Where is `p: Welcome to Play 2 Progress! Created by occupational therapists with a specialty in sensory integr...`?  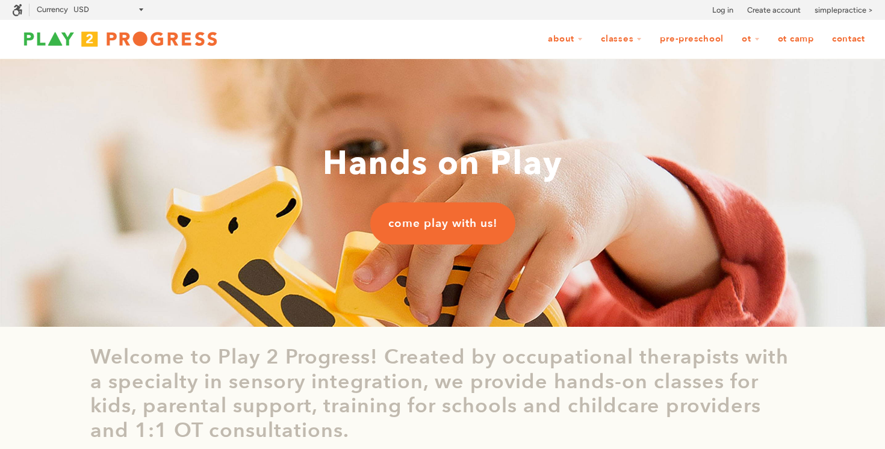 p: Welcome to Play 2 Progress! Created by occupational therapists with a specialty in sensory integr... is located at coordinates (443, 394).